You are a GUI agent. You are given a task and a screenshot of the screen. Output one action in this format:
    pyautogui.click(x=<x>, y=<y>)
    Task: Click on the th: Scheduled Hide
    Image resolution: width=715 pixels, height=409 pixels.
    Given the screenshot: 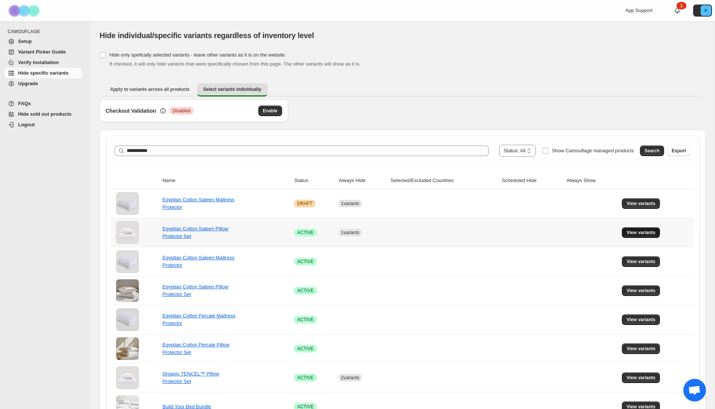 What is the action you would take?
    pyautogui.click(x=531, y=181)
    